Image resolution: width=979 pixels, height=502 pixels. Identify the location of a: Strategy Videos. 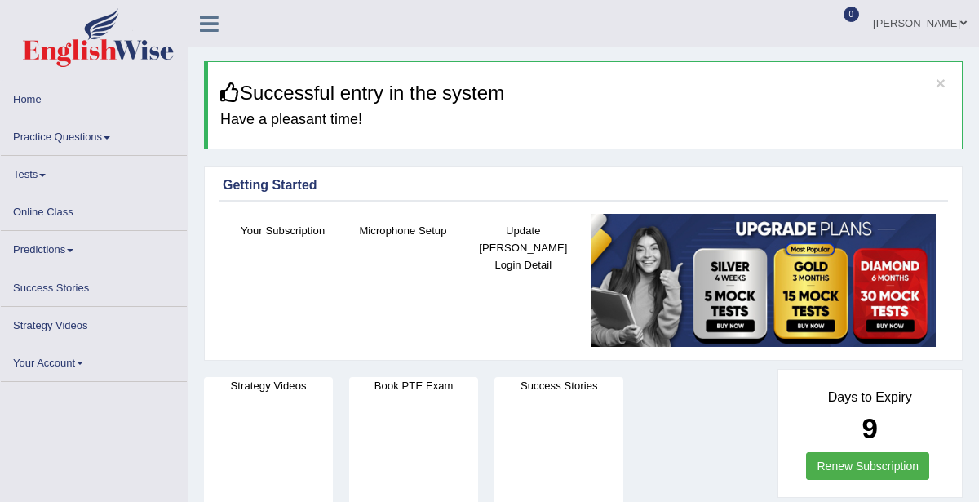
(94, 322).